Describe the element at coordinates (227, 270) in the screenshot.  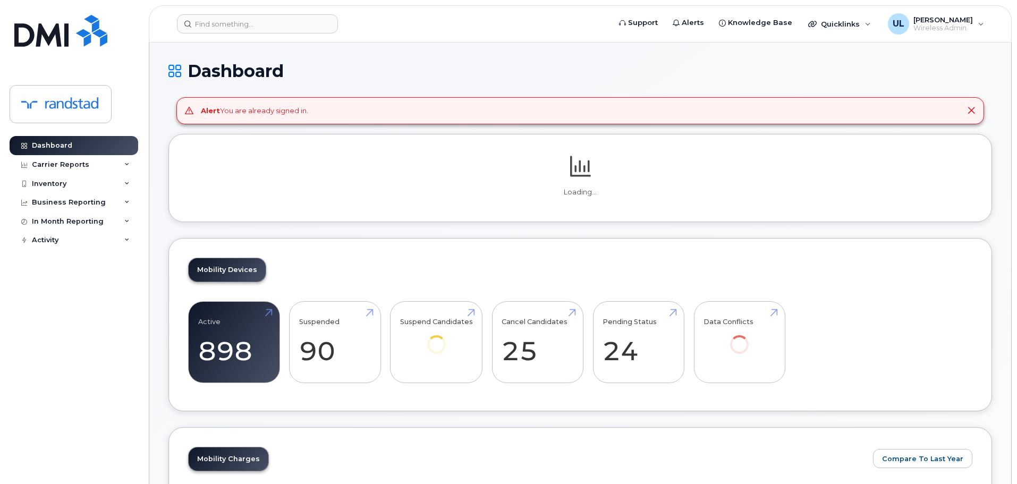
I see `a: Mobility Devices` at that location.